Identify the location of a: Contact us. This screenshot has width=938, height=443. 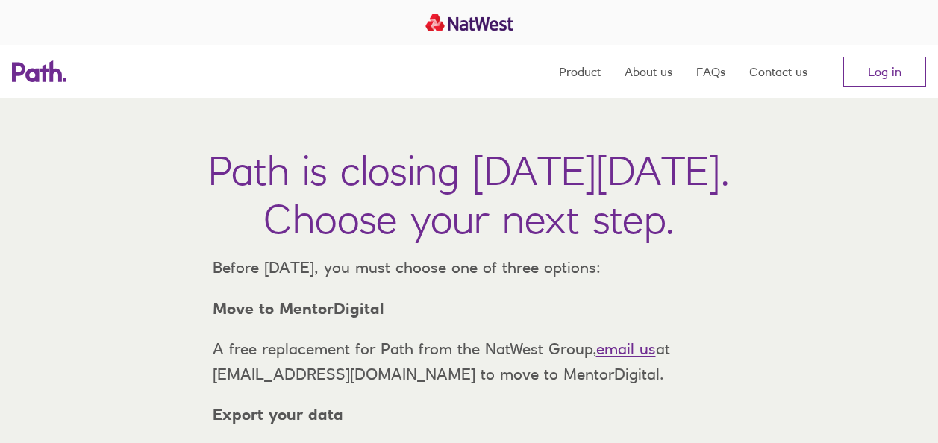
(778, 72).